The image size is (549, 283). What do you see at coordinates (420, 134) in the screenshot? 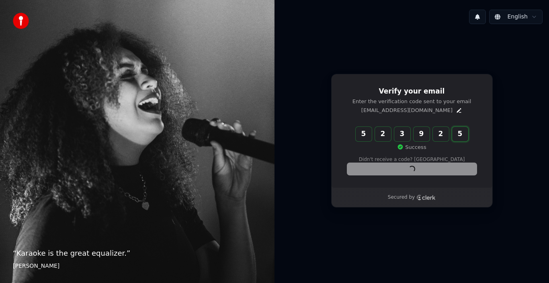
I see `input: Enter verification code` at bounding box center [420, 134].